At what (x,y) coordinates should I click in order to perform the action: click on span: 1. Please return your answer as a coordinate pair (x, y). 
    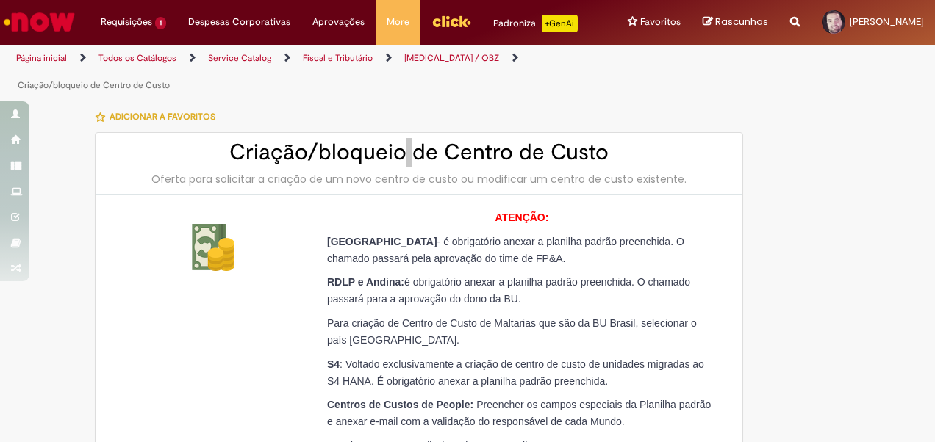
    Looking at the image, I should click on (160, 23).